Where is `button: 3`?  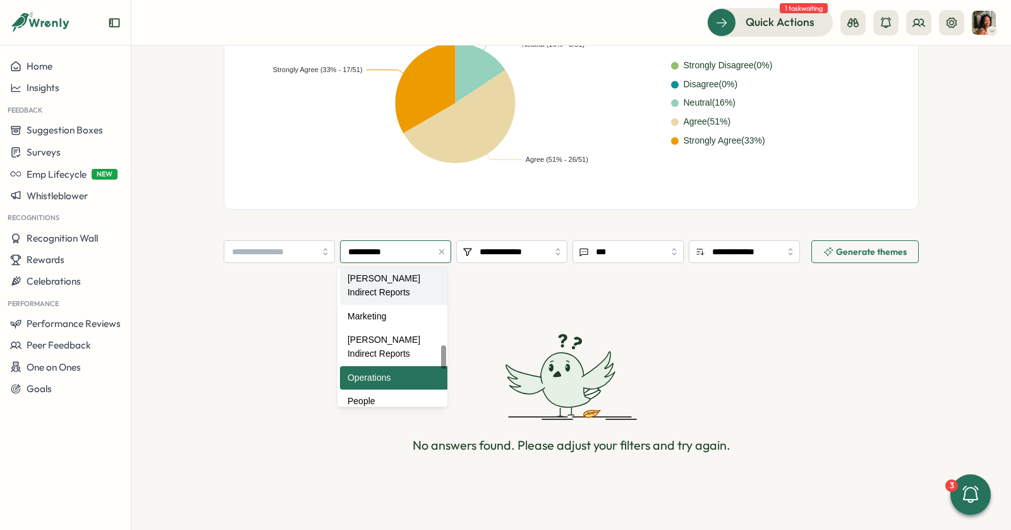 button: 3 is located at coordinates (971, 494).